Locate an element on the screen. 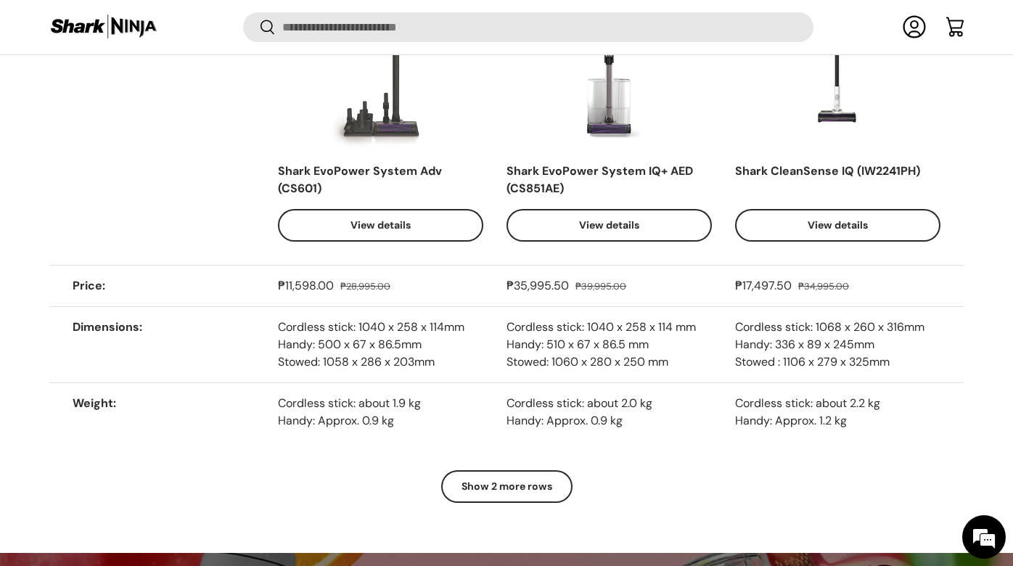 This screenshot has width=1013, height=566. textarea: Type your message and click 'Submit' is located at coordinates (141, 422).